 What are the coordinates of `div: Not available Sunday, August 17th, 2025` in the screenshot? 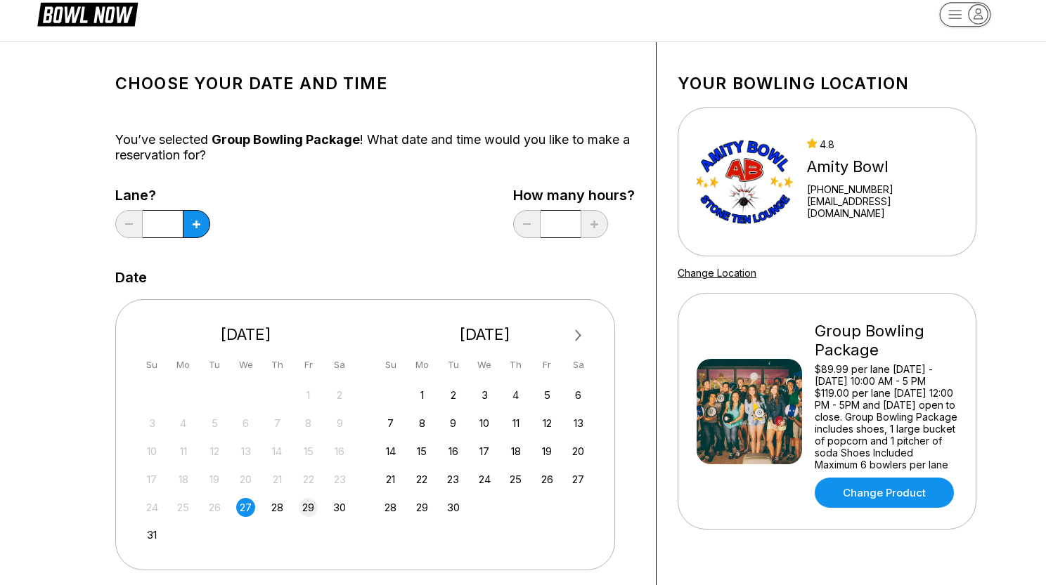 It's located at (152, 479).